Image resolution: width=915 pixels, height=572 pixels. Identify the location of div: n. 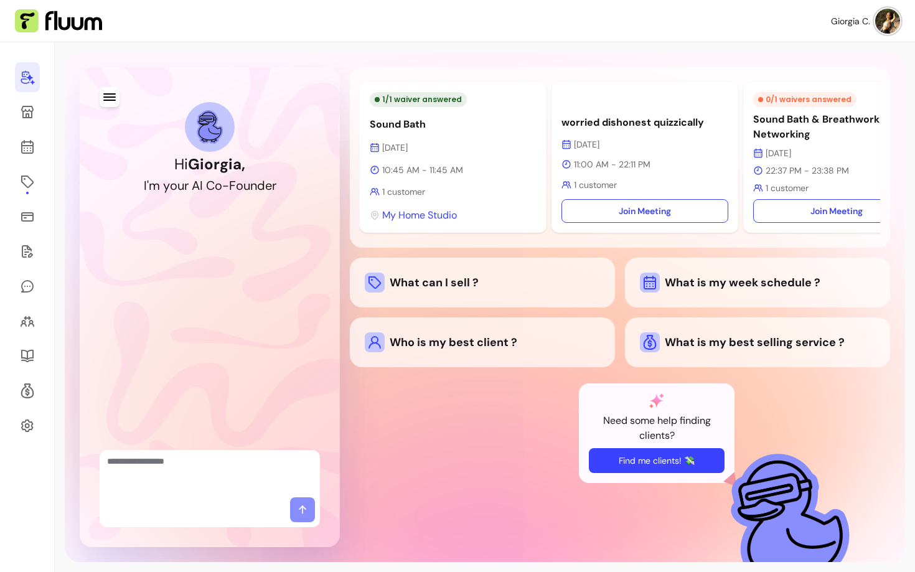
(253, 185).